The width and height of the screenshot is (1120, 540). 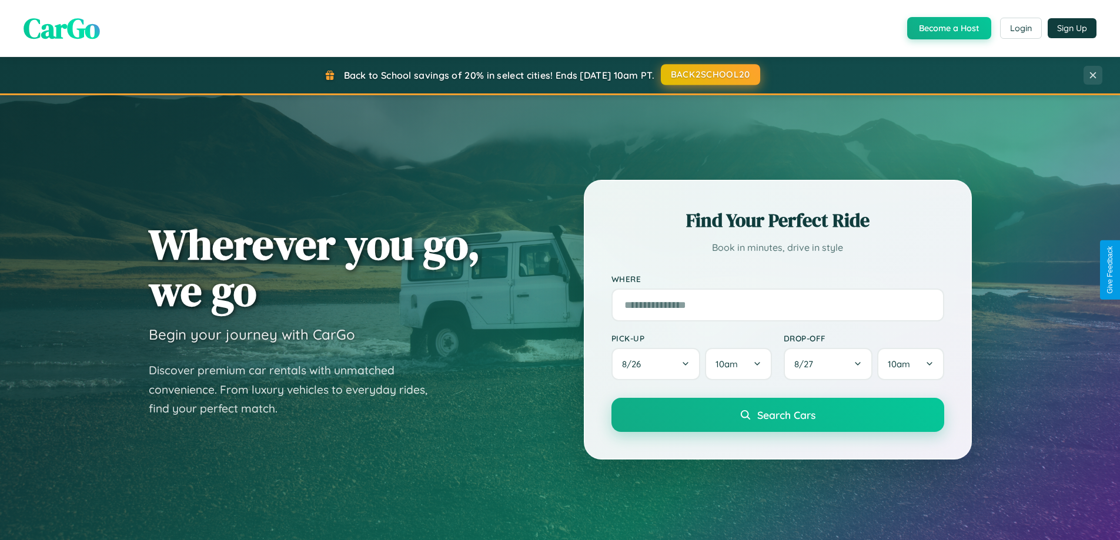 I want to click on button: Search Cars, so click(x=778, y=415).